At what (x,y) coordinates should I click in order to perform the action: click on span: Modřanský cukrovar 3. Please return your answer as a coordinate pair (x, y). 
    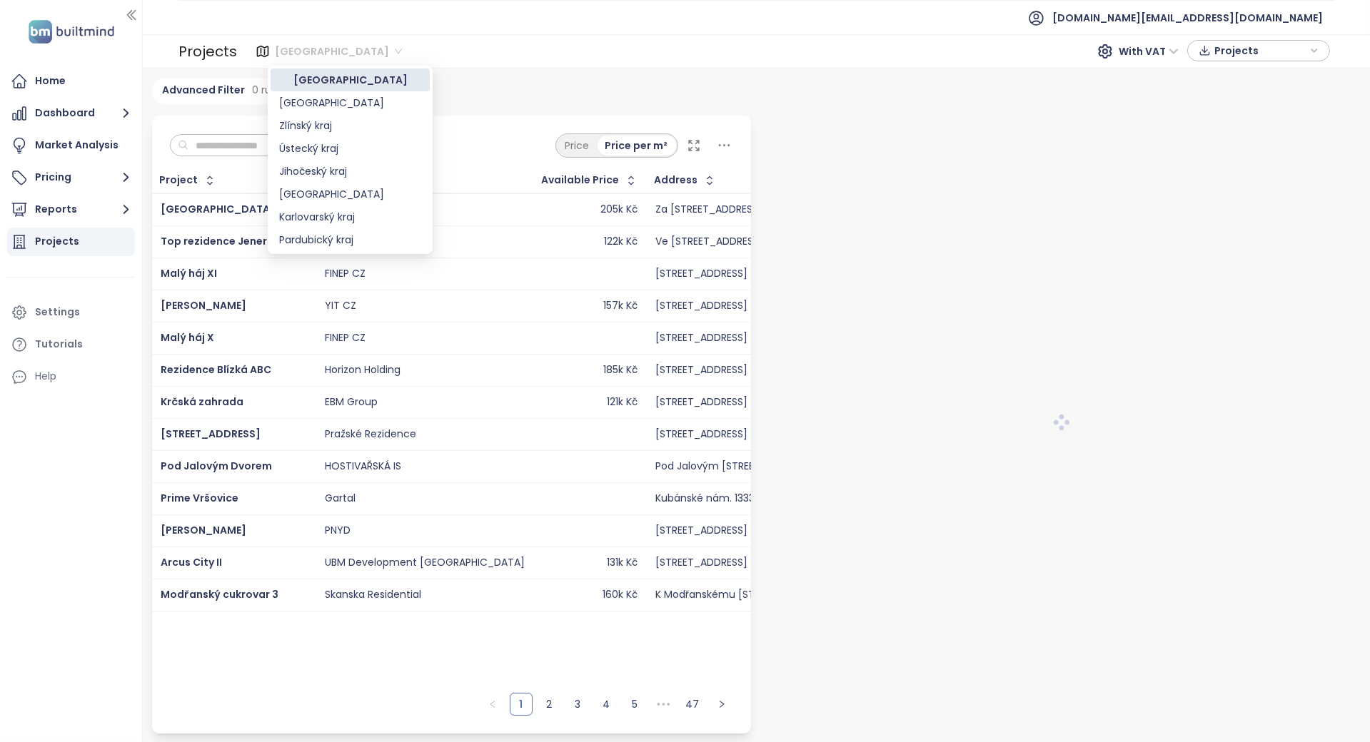
    Looking at the image, I should click on (219, 595).